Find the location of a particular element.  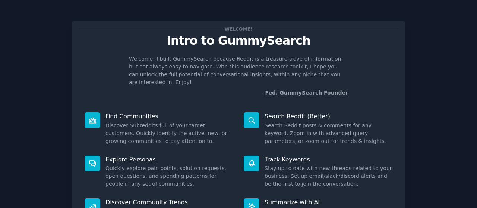

span: Welcome! is located at coordinates (238, 29).